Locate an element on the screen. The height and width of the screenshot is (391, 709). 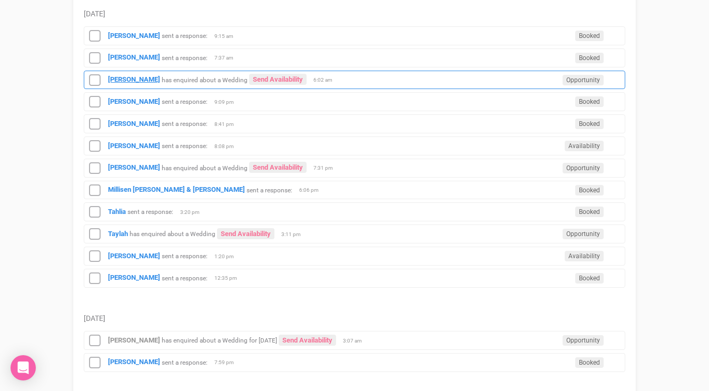
span: 8:41 pm is located at coordinates (228, 124).